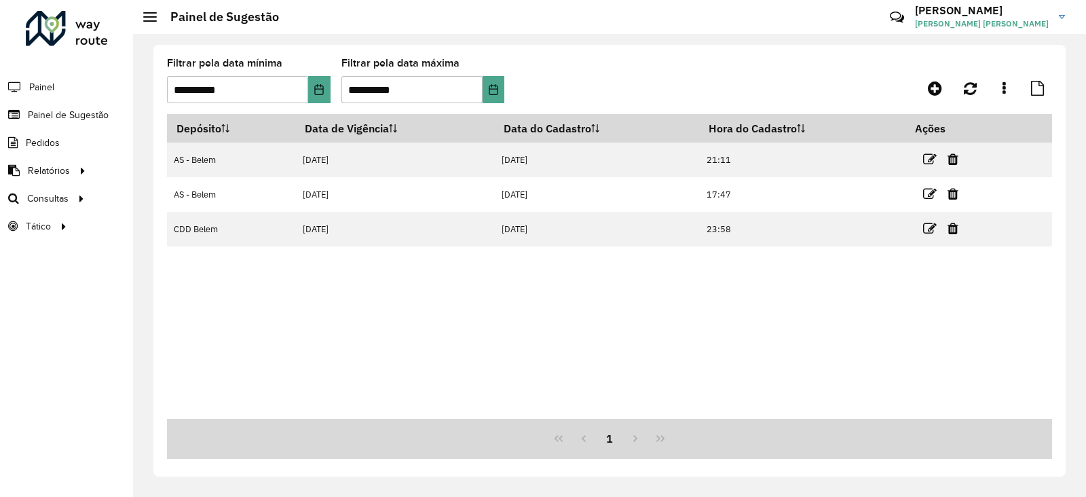 This screenshot has height=497, width=1086. Describe the element at coordinates (803, 229) in the screenshot. I see `td: 23:58` at that location.